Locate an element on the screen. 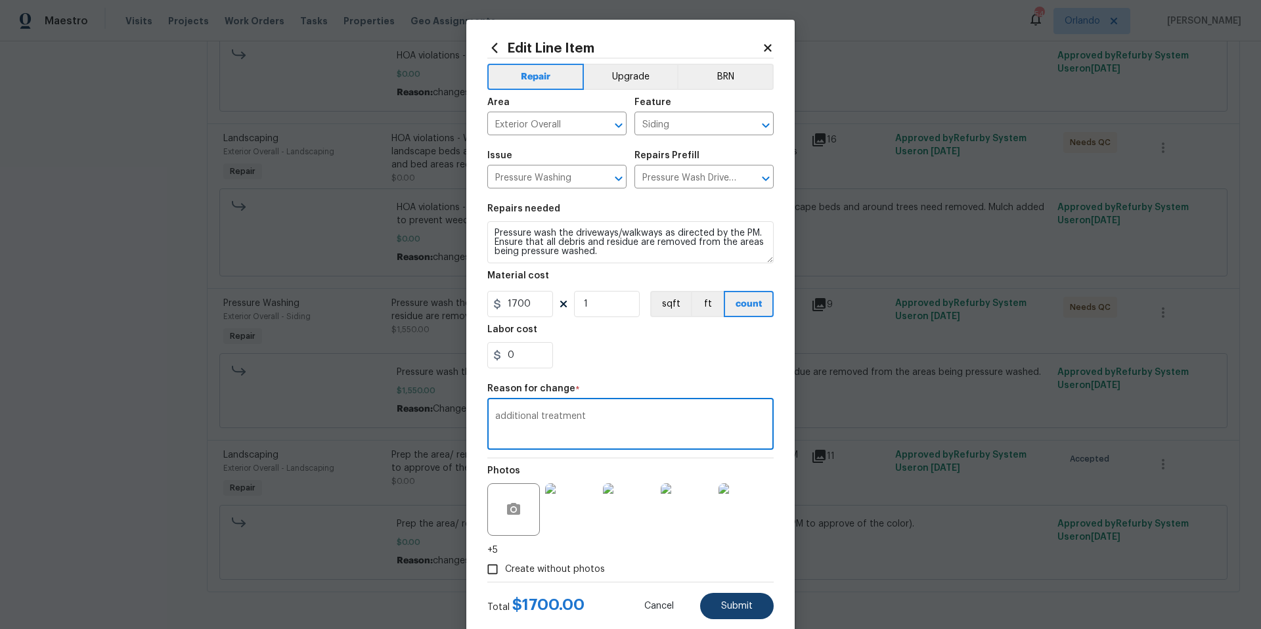 The image size is (1261, 629). textarea: Pressure wash the driveways/walkways as directed by the PM. Ensure that all debris and residue ar... is located at coordinates (631, 242).